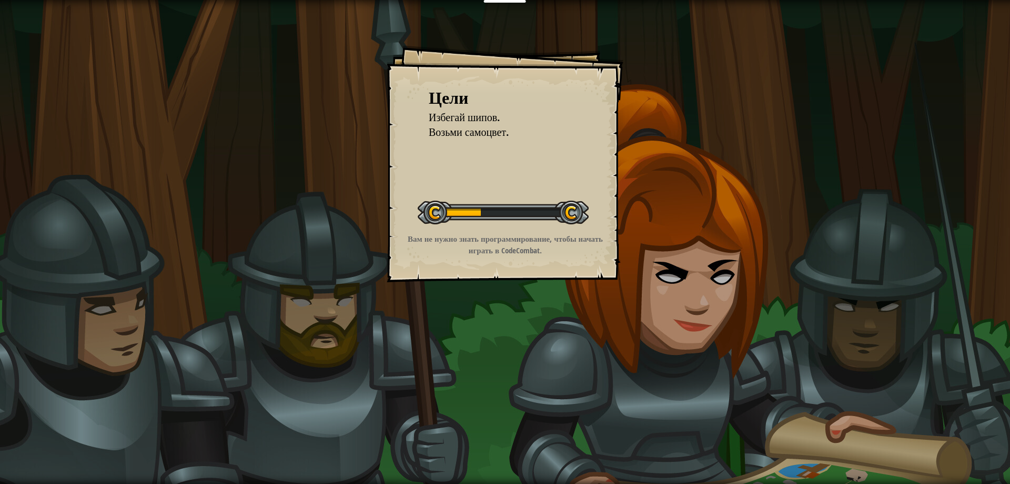  Describe the element at coordinates (497, 132) in the screenshot. I see `li: Возьми самоцвет.` at that location.